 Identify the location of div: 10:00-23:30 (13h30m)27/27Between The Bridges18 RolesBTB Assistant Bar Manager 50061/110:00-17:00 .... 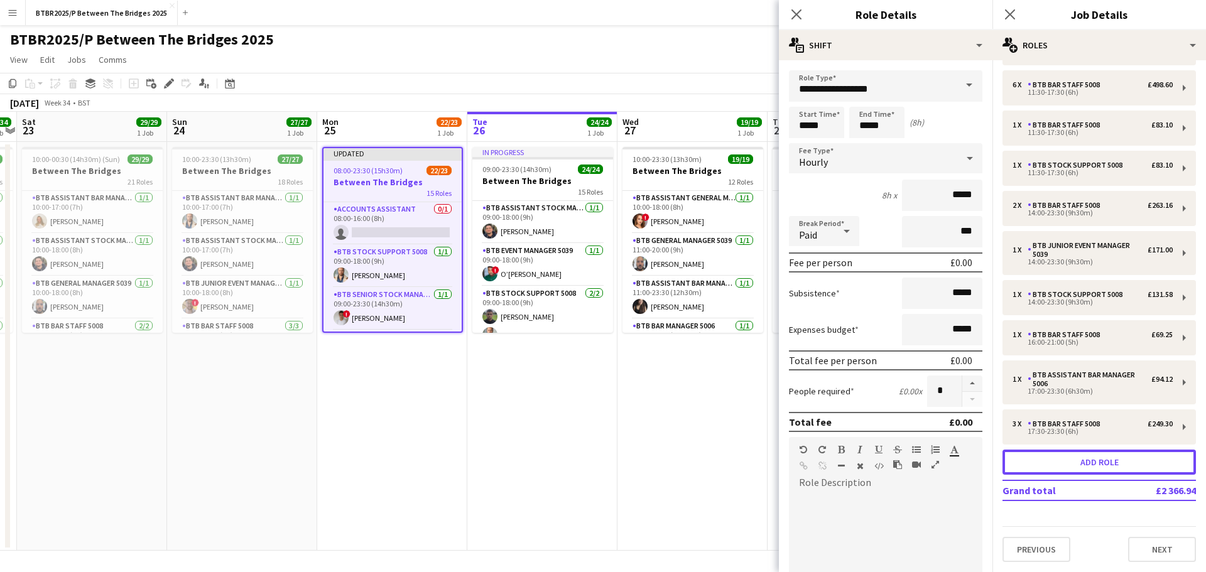
(242, 240).